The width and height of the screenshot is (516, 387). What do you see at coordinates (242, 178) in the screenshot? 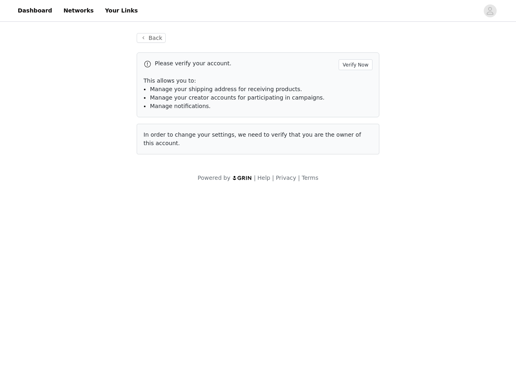
I see `img: logo` at bounding box center [242, 178].